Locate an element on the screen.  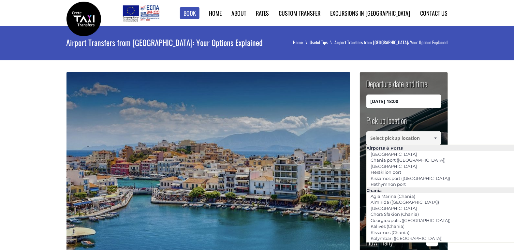
a: Agia Marina (Chania) is located at coordinates (393, 196).